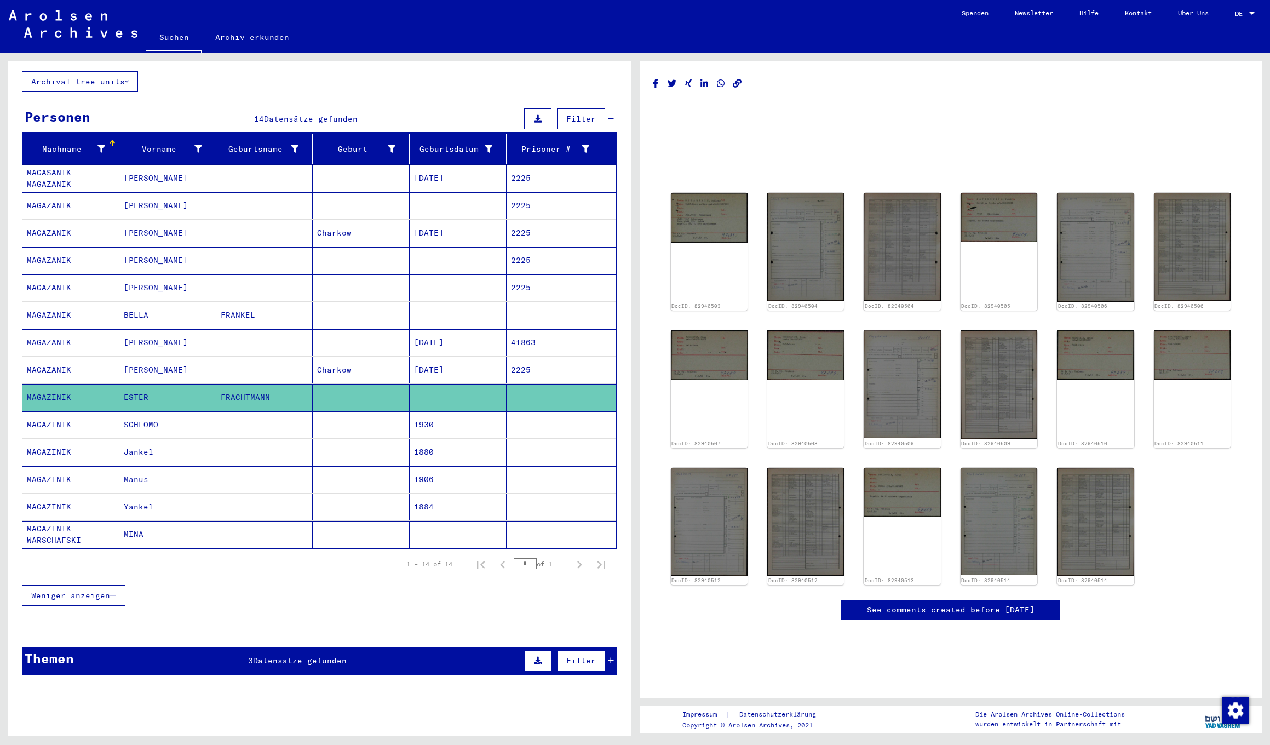 This screenshot has width=1270, height=745. Describe the element at coordinates (168, 424) in the screenshot. I see `mat-cell: SCHLOMO` at that location.